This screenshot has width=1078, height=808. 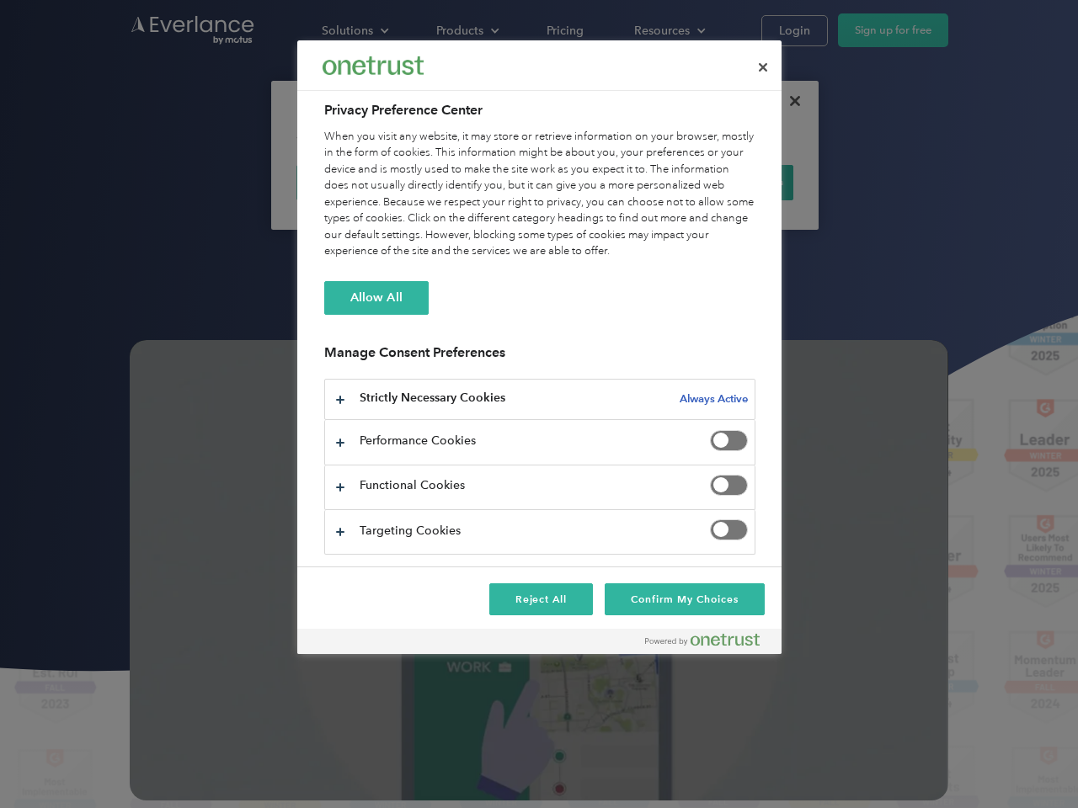 I want to click on div: When you visit any website, it may store or retrieve information on your browser, mostly in the f..., so click(x=540, y=194).